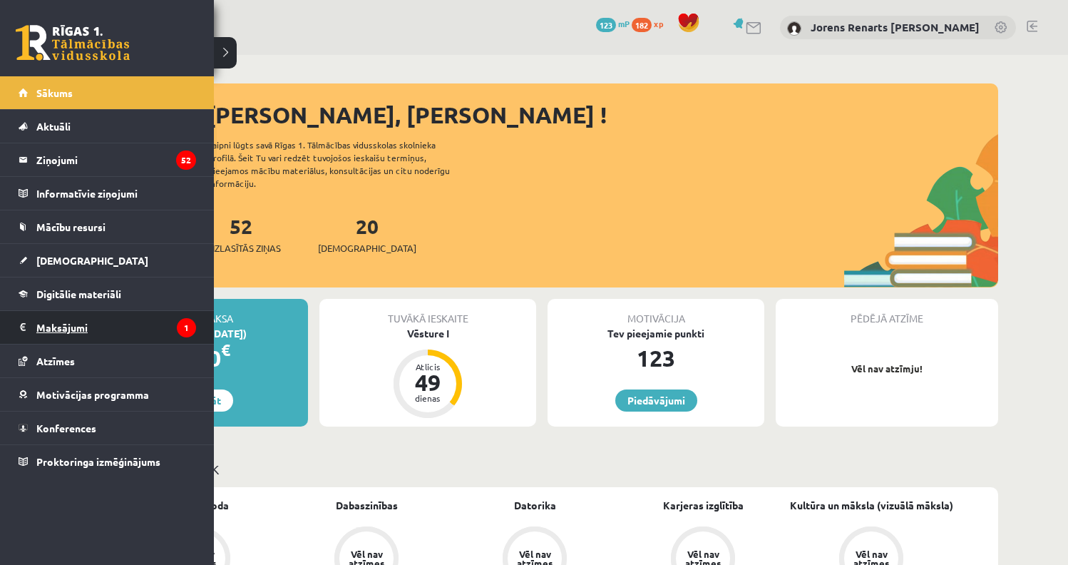  What do you see at coordinates (658, 24) in the screenshot?
I see `span: xp` at bounding box center [658, 24].